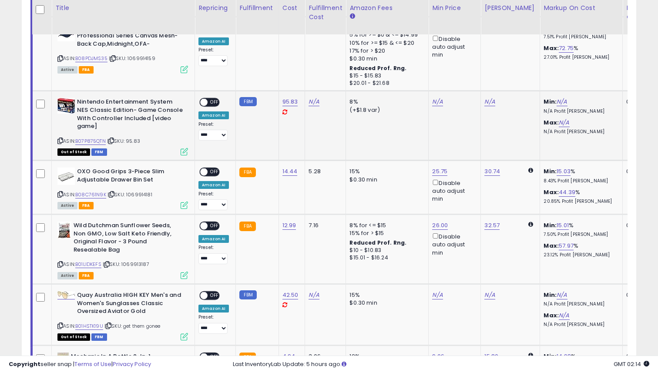 This screenshot has height=373, width=658. I want to click on b: OXO Good Grips 3-Piece Slim Adjustable Drawer Bin Set, so click(130, 177).